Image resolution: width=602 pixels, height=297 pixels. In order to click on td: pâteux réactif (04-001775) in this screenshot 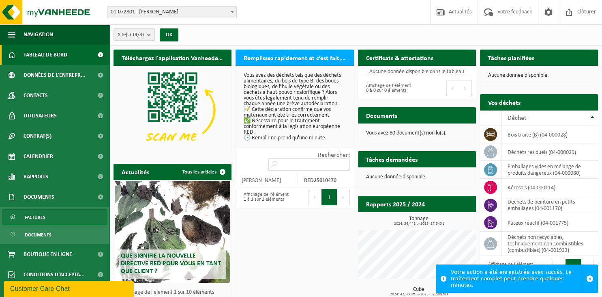, I will do `click(550, 222)`.